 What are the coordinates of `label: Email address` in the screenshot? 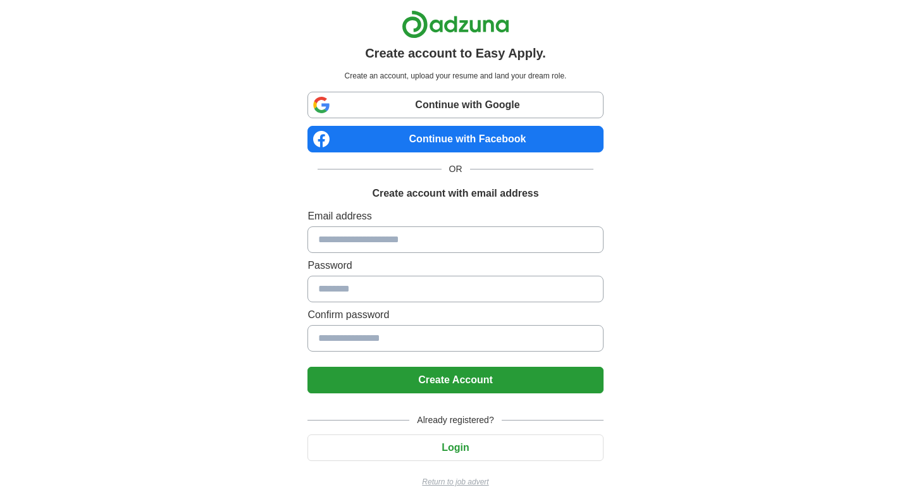 It's located at (455, 216).